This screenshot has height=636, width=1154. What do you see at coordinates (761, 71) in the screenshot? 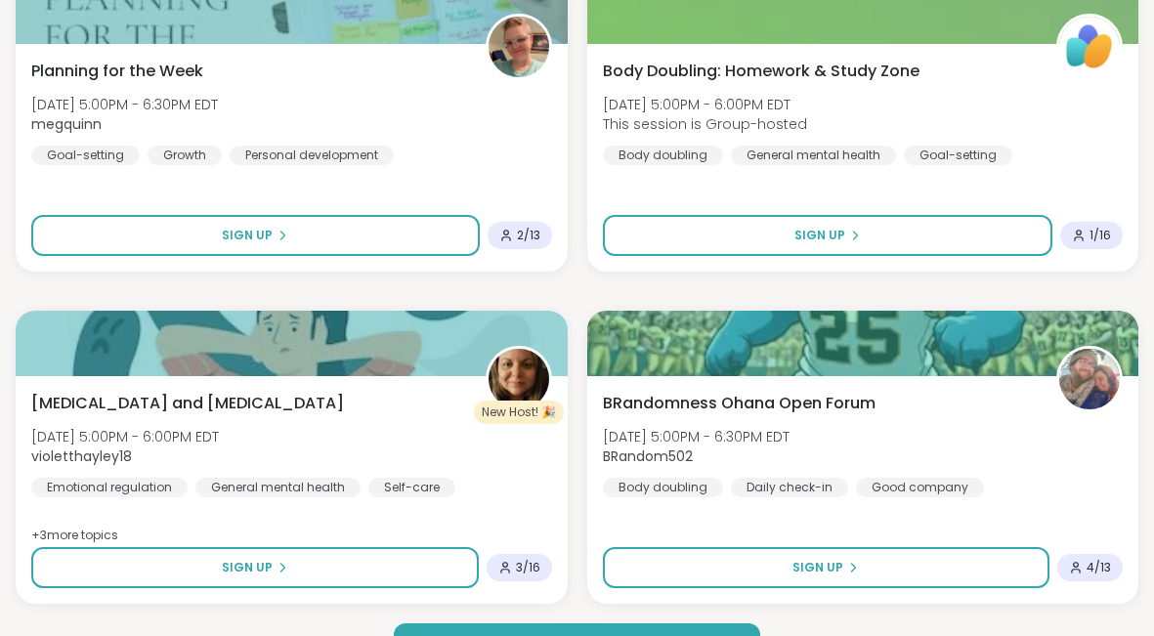
I see `span: Body Doubling: Homework & Study Zone` at bounding box center [761, 71].